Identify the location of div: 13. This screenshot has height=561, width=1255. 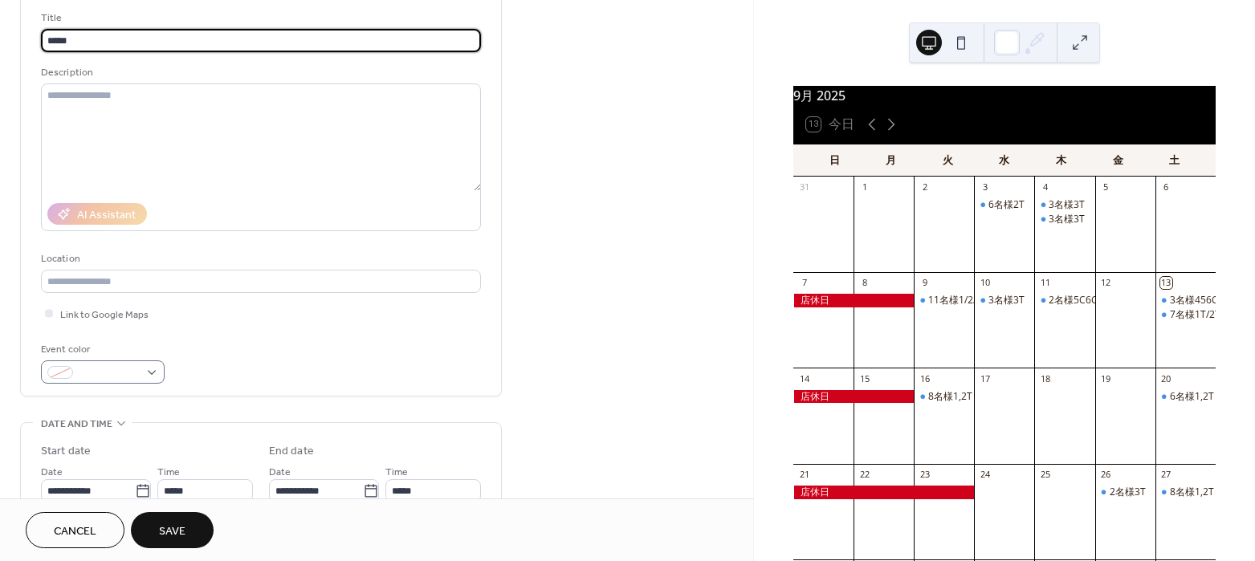
(1166, 283).